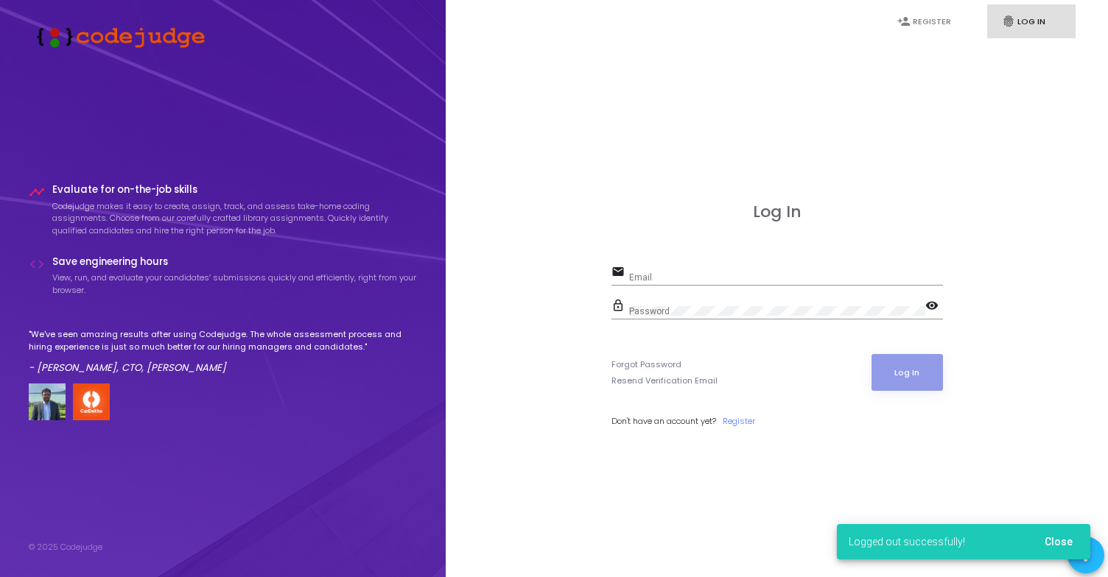  Describe the element at coordinates (1008, 21) in the screenshot. I see `i: fingerprint` at that location.